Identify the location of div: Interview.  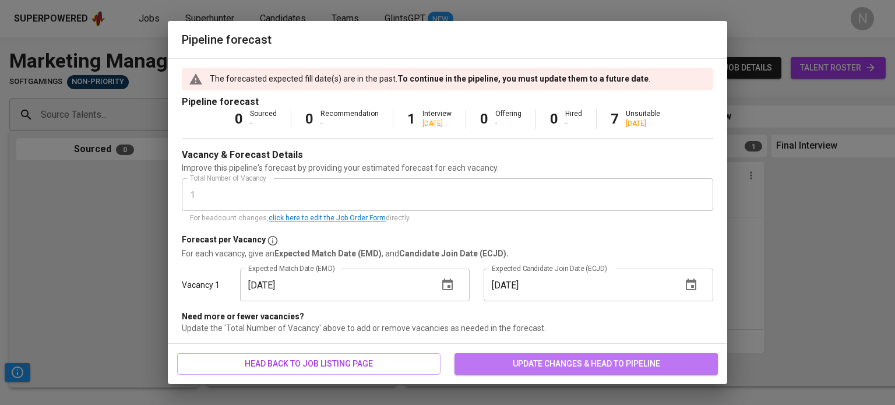
(437, 119).